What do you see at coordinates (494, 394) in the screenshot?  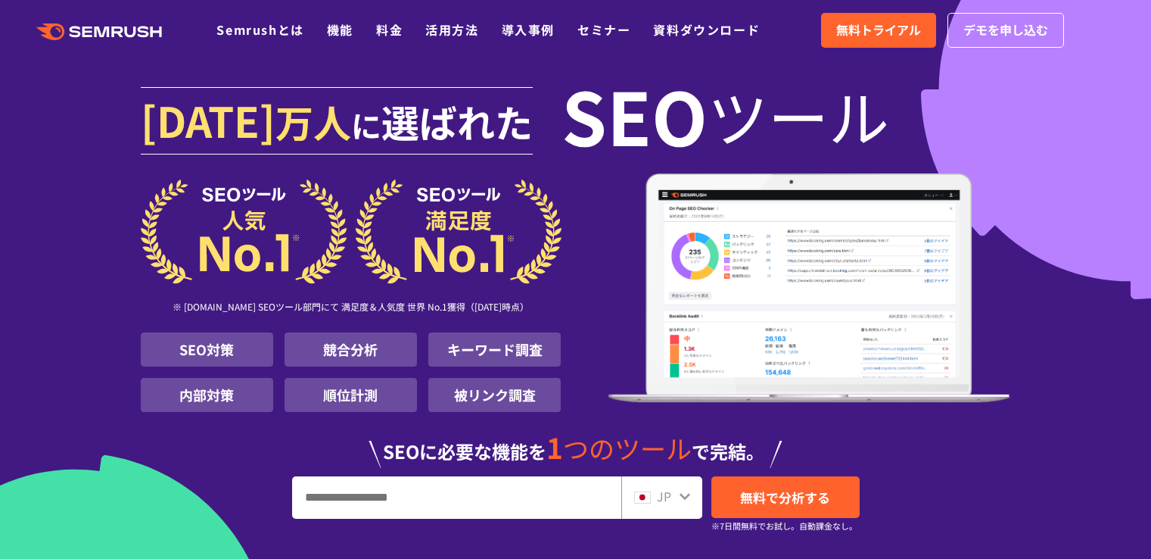 I see `li: 被リンク調査` at bounding box center [494, 394].